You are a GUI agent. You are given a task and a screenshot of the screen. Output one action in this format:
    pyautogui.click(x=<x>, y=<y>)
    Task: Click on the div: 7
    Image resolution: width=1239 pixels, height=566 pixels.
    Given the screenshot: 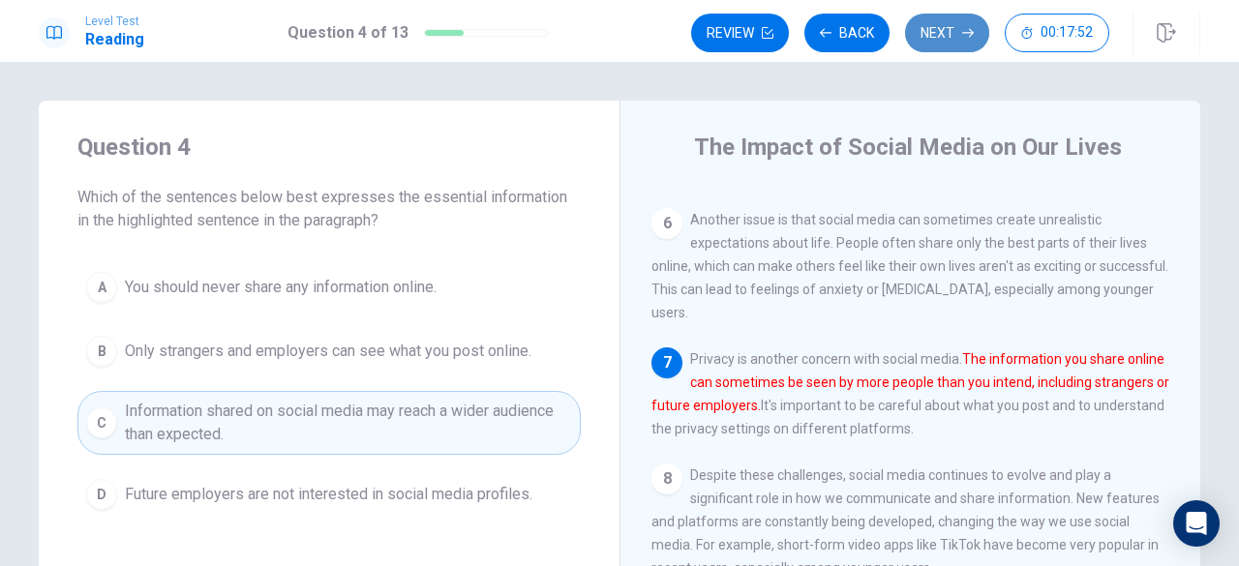 What is the action you would take?
    pyautogui.click(x=667, y=363)
    